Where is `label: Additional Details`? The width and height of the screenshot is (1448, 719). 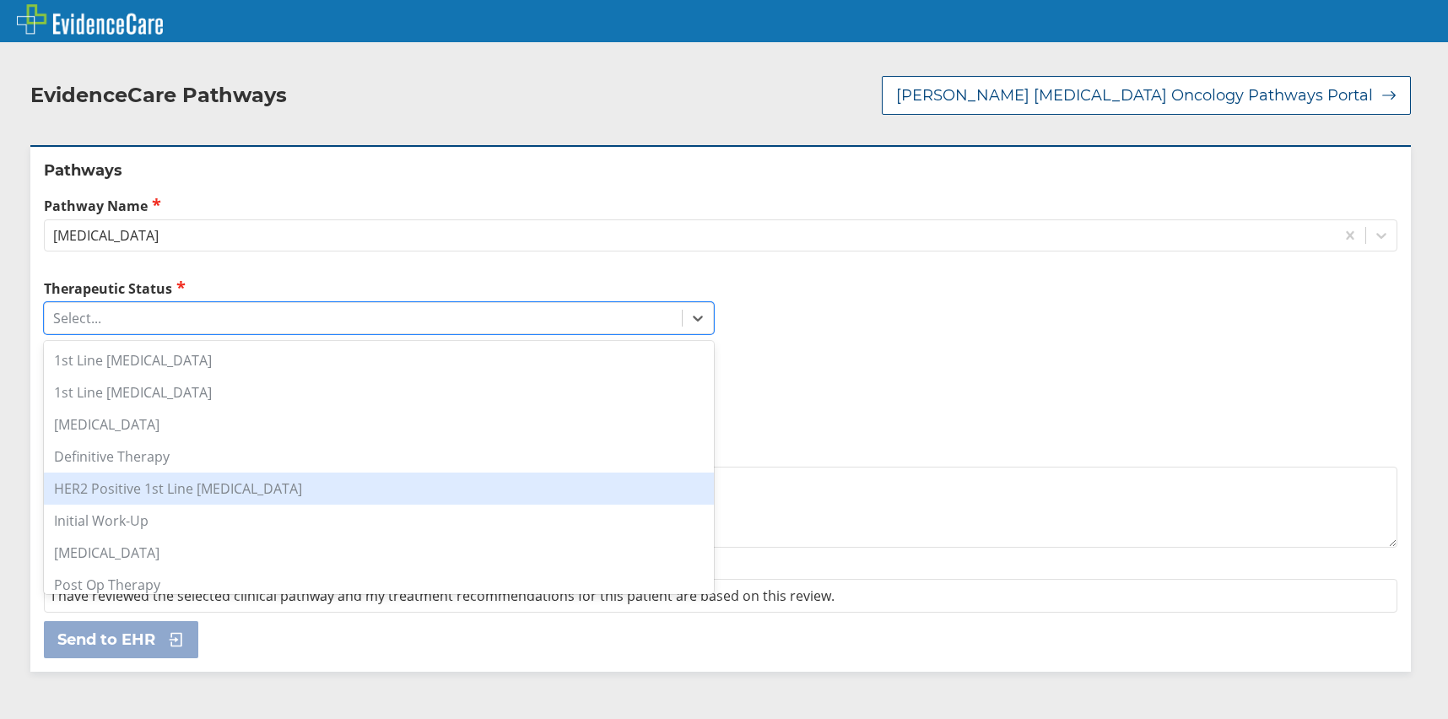
label: Additional Details is located at coordinates (721, 453).